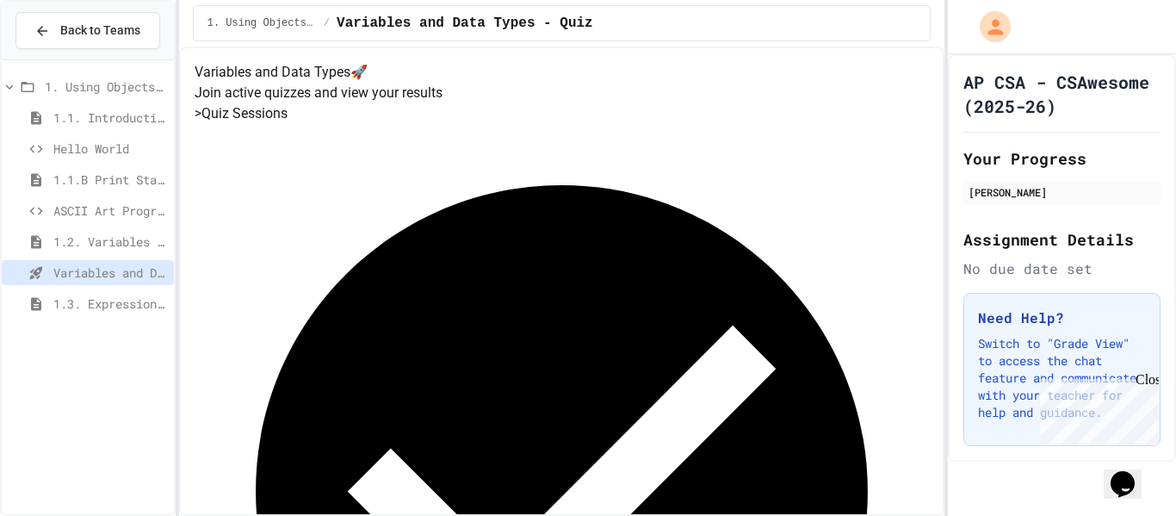  I want to click on h4: Variables and Data Types 🚀, so click(561, 72).